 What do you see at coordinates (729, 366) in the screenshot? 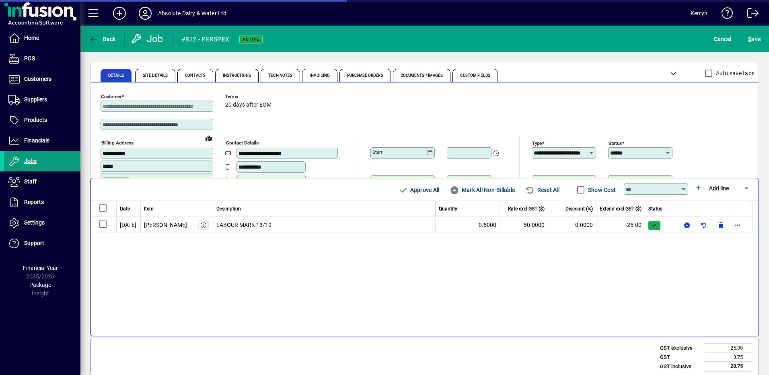
I see `td: 28.75` at bounding box center [729, 366].